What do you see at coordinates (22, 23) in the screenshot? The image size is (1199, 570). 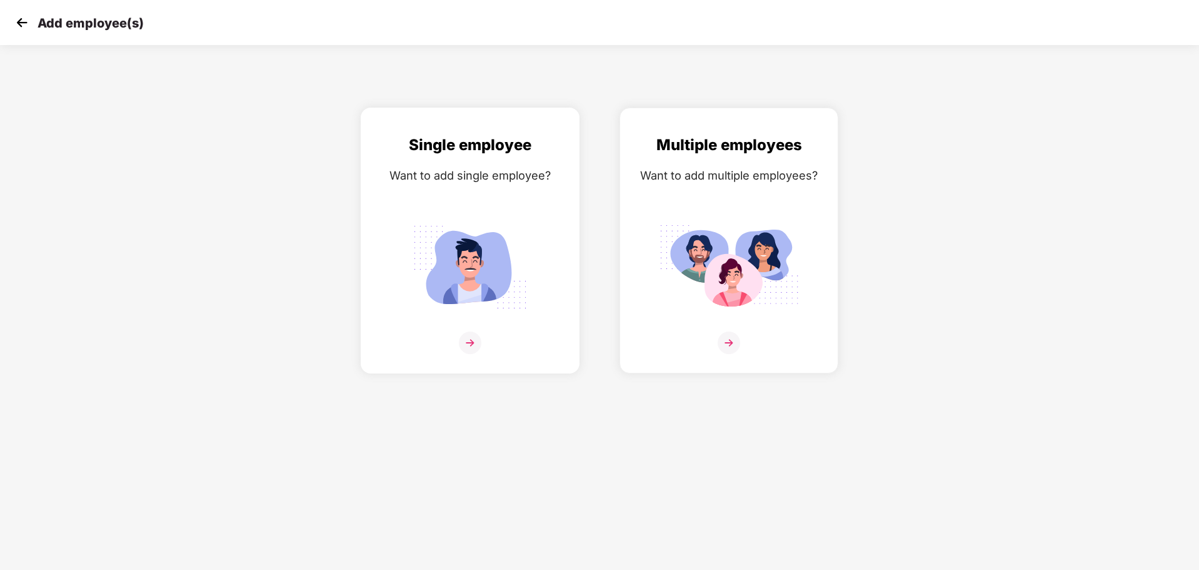 I see `img: svg+xml;base64,PHN2ZyB4bWxucz0iaHR0cDovL3d3dy53My5vcmcvMjAwMC9zdmciIHdpZHRoPSIzMCIgaGVpZ2h0PSIzMC...` at bounding box center [22, 23].